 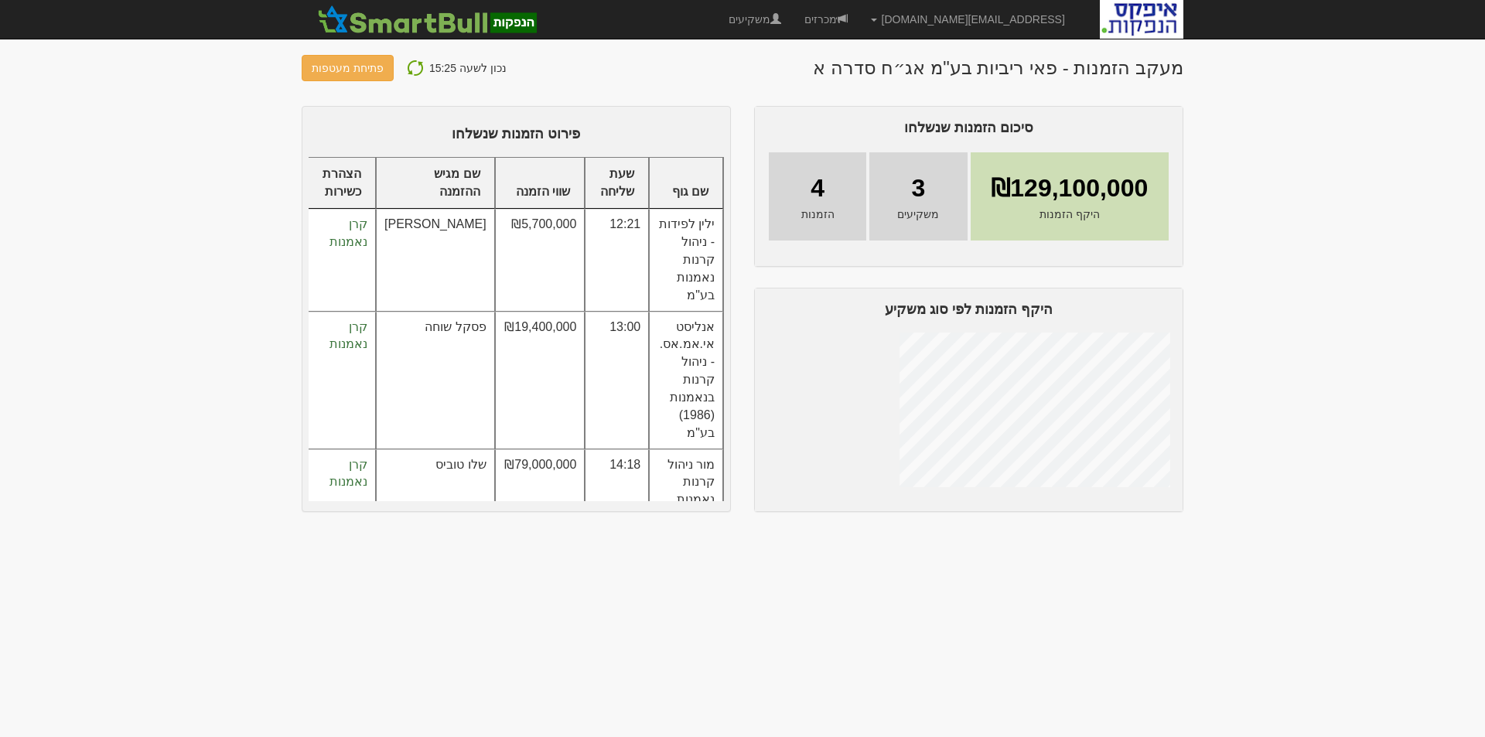 What do you see at coordinates (436, 501) in the screenshot?
I see `td: שלו טוביס` at bounding box center [436, 501].